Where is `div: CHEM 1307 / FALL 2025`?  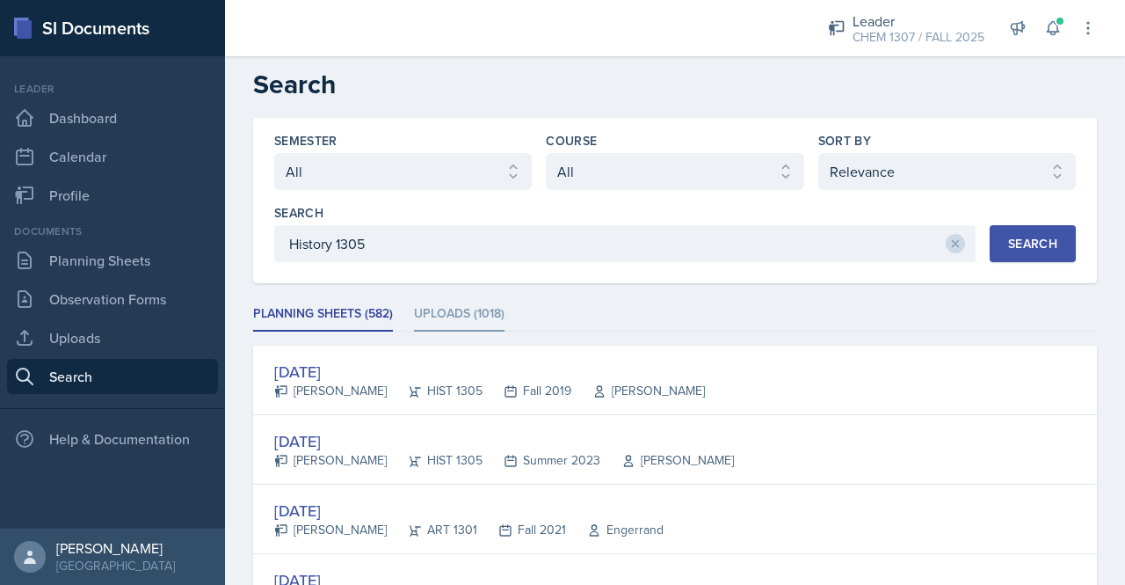 div: CHEM 1307 / FALL 2025 is located at coordinates (919, 37).